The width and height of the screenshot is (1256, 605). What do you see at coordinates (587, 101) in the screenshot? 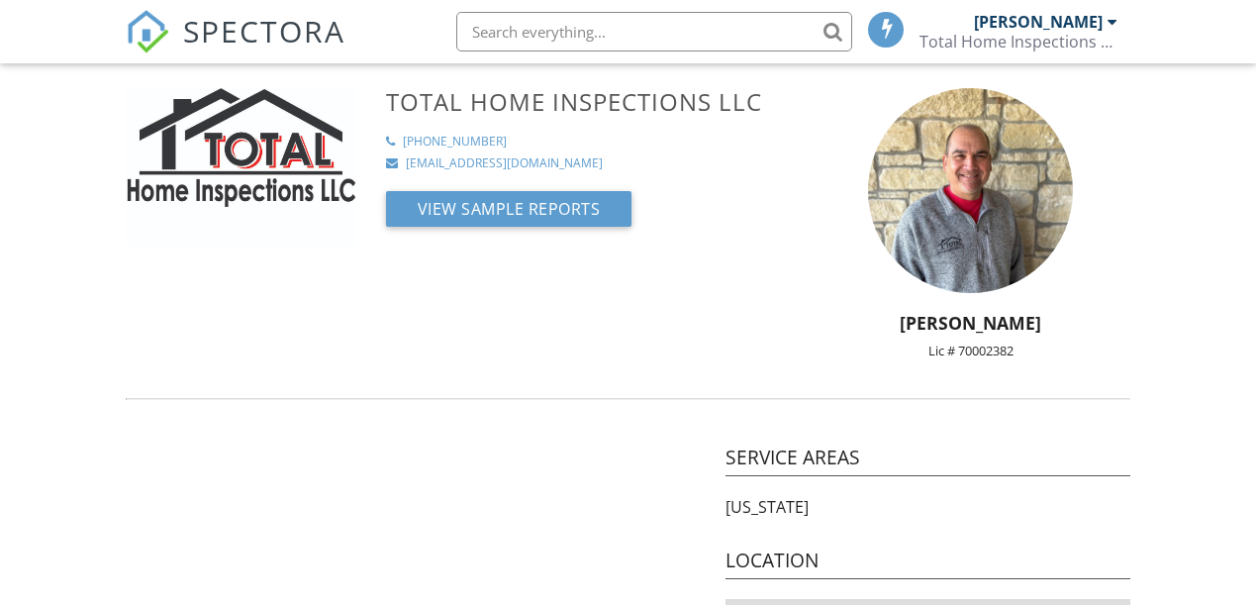
I see `h3: Total Home Inspections LLC` at bounding box center [587, 101].